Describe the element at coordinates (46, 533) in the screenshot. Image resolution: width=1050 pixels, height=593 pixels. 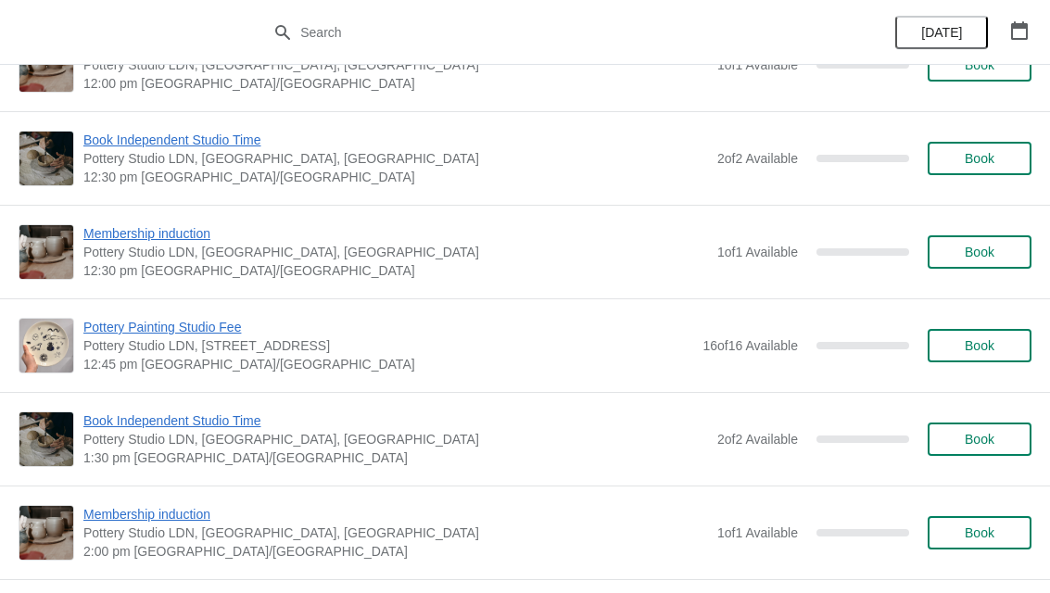
I see `img: Membership induction | Pottery Studio LDN, Monro Way, London, UK | 2:00 pm Europe/London` at that location.